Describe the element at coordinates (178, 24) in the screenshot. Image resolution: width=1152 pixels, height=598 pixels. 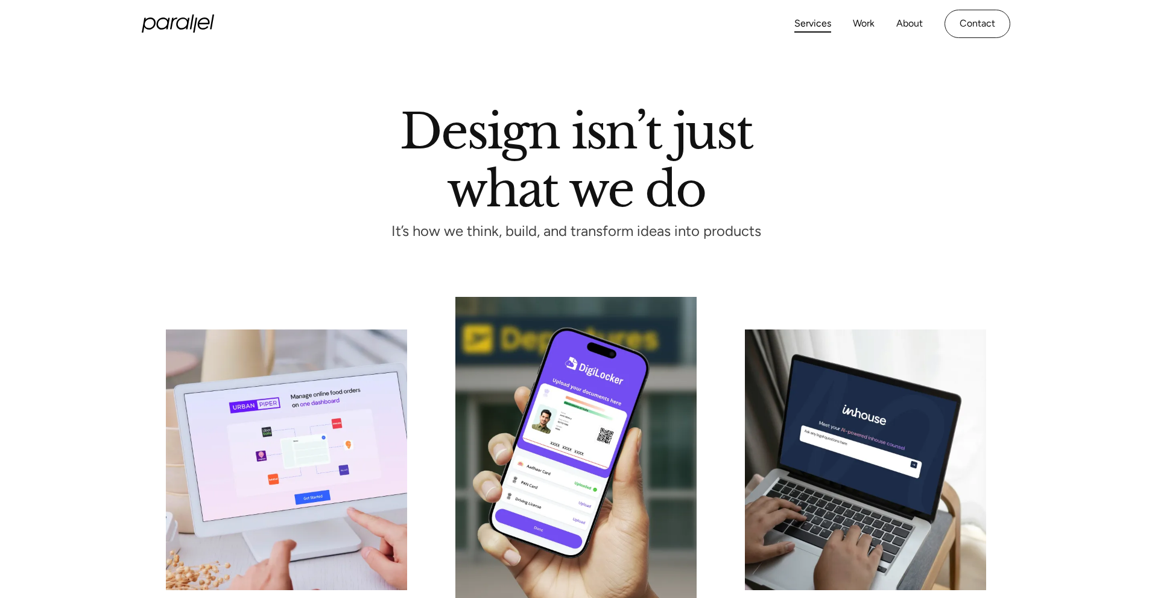
I see `a: home` at that location.